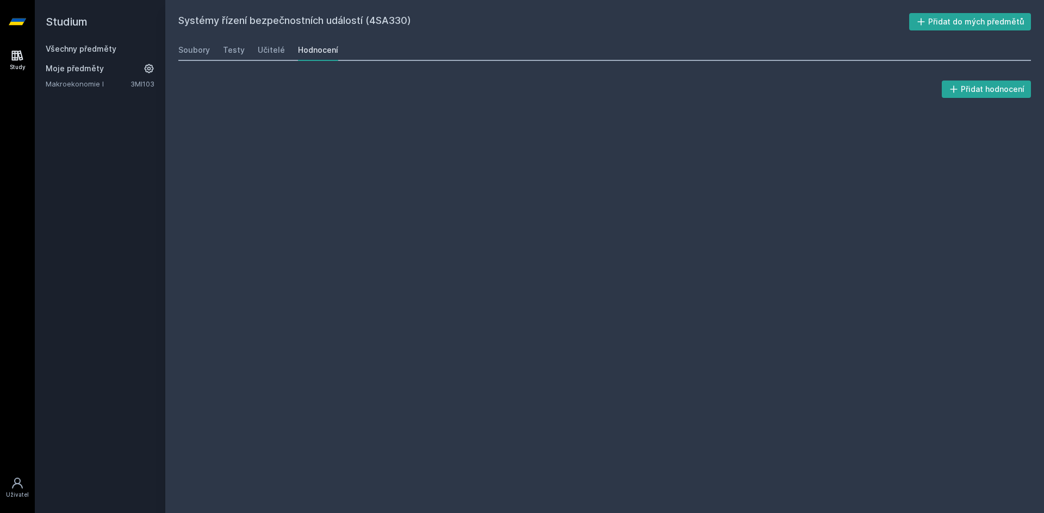 The height and width of the screenshot is (513, 1044). Describe the element at coordinates (234, 50) in the screenshot. I see `a: Testy` at that location.